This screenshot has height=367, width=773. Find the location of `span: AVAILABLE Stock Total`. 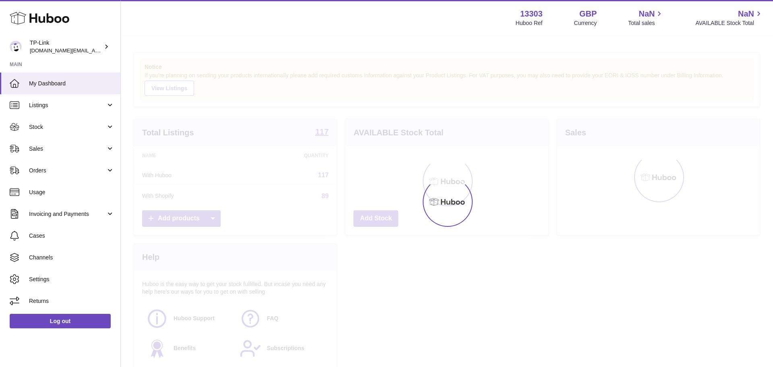

span: AVAILABLE Stock Total is located at coordinates (729, 23).